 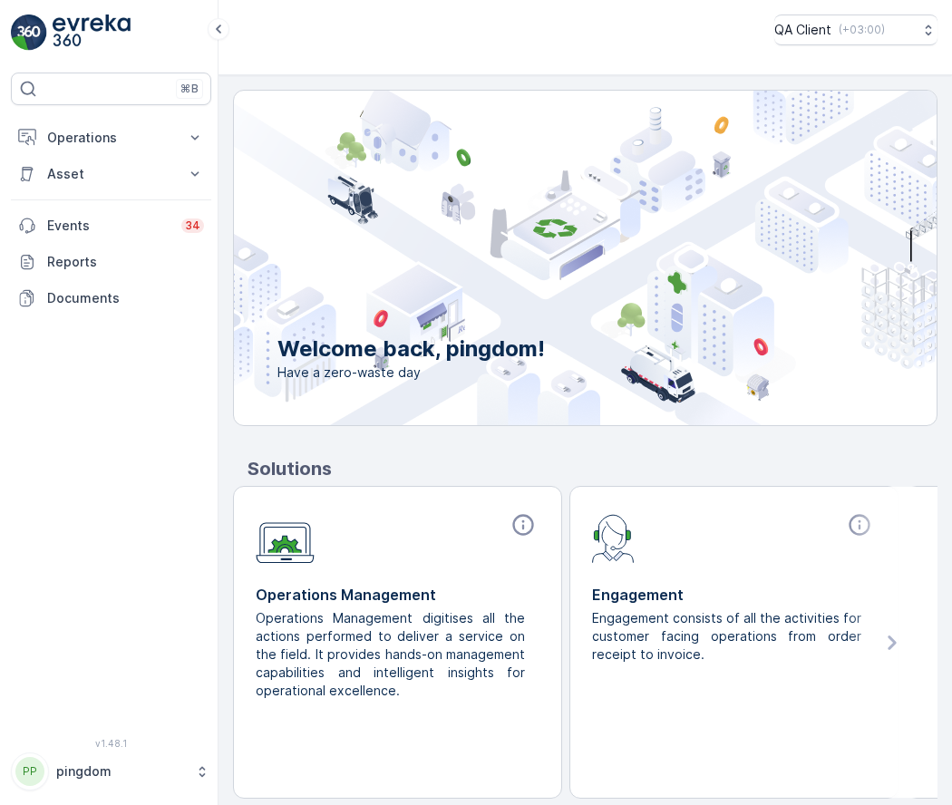 What do you see at coordinates (92, 33) in the screenshot?
I see `img: logo_light-DOdMpM7g.png` at bounding box center [92, 33].